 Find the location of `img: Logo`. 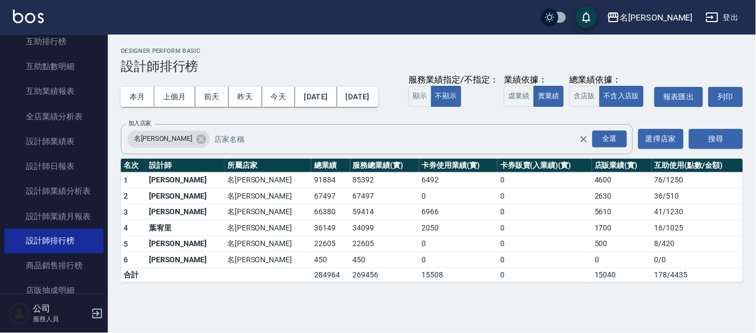

img: Logo is located at coordinates (28, 16).